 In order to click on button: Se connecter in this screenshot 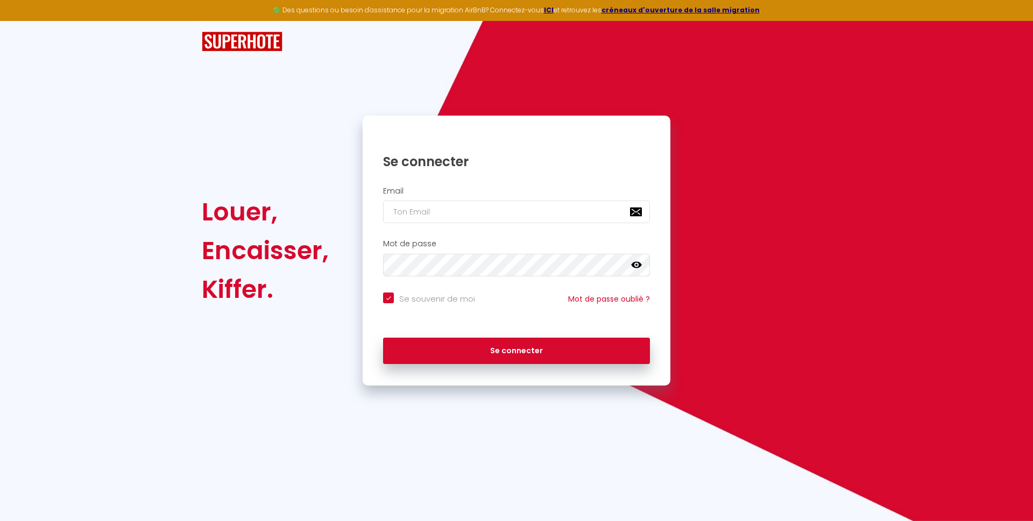, I will do `click(517, 351)`.